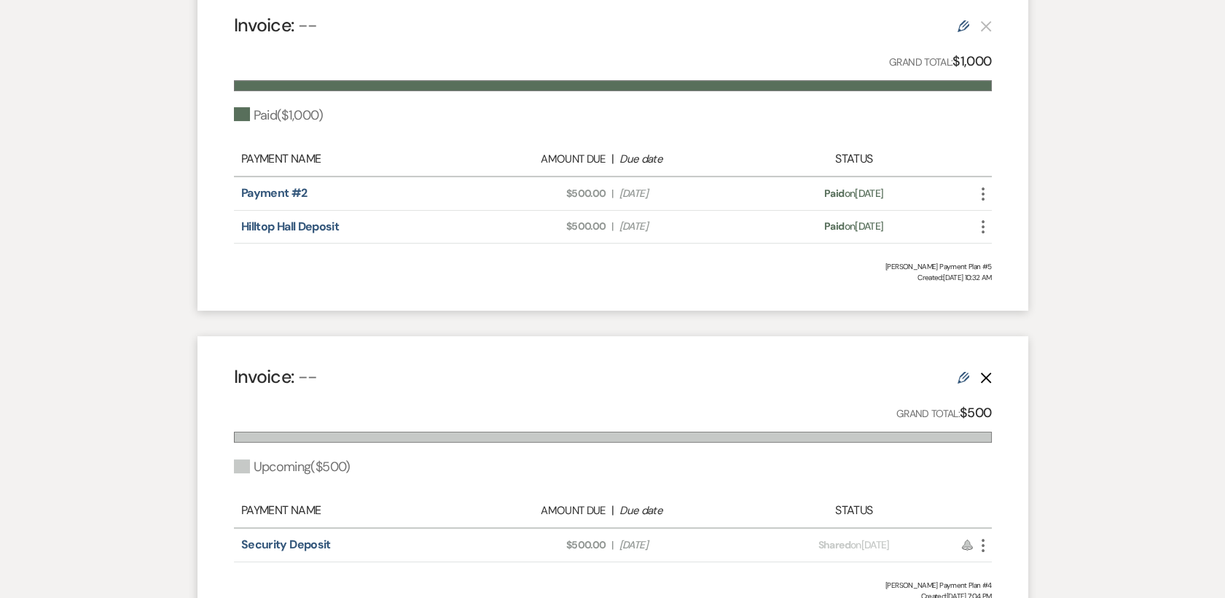 The image size is (1225, 598). What do you see at coordinates (286, 544) in the screenshot?
I see `a: Security Deposit` at bounding box center [286, 544].